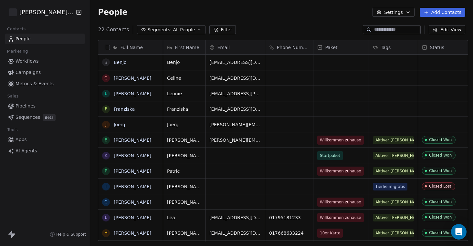  Describe the element at coordinates (28, 72) in the screenshot. I see `span: Campaigns` at that location.